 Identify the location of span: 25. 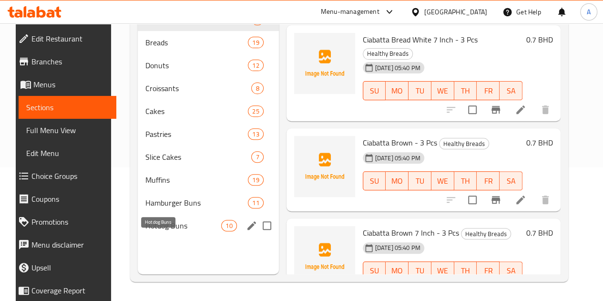
(255, 111).